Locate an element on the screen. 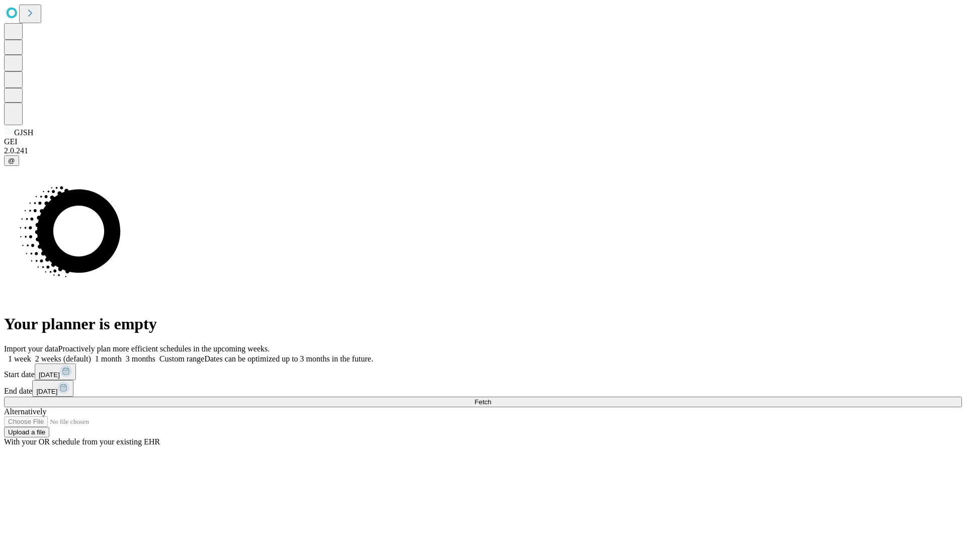 The image size is (966, 543). button: Fetch is located at coordinates (483, 402).